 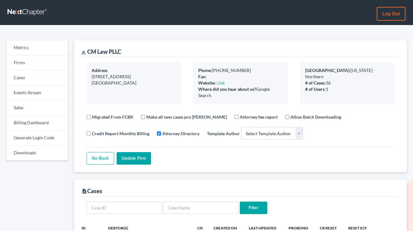 I want to click on b: Fax:, so click(x=202, y=76).